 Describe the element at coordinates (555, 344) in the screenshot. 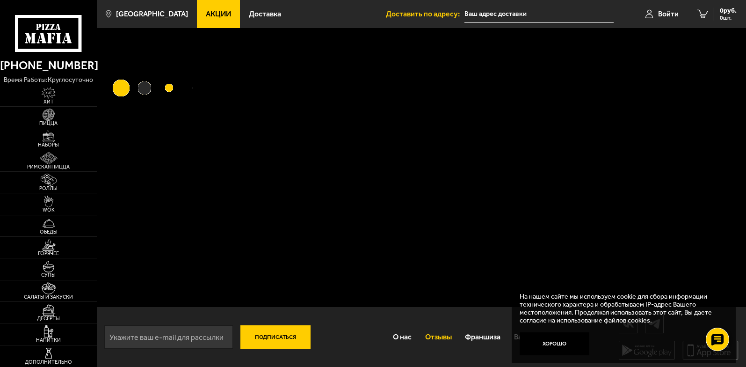

I see `button: Хорошо` at that location.